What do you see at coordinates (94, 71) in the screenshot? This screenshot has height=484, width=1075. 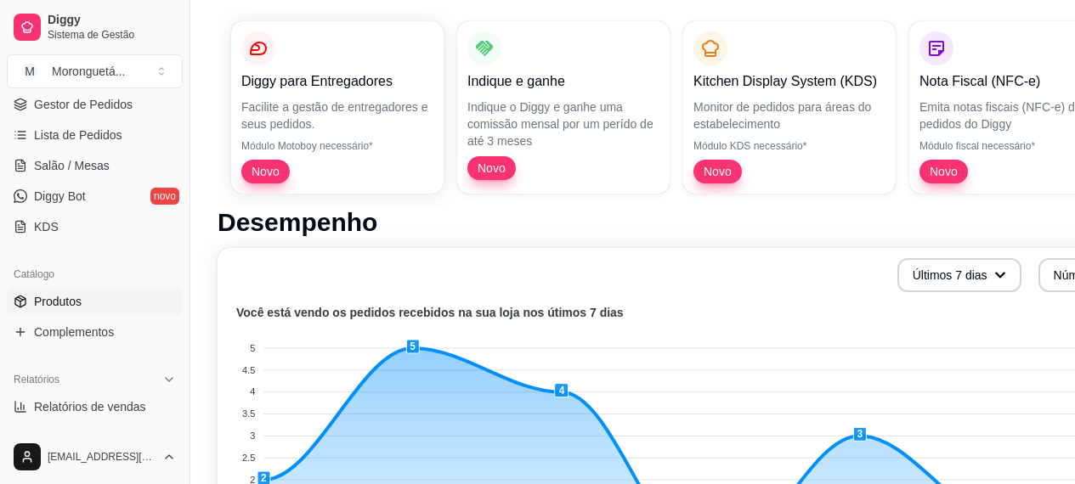 I see `button: Select a team` at bounding box center [94, 71].